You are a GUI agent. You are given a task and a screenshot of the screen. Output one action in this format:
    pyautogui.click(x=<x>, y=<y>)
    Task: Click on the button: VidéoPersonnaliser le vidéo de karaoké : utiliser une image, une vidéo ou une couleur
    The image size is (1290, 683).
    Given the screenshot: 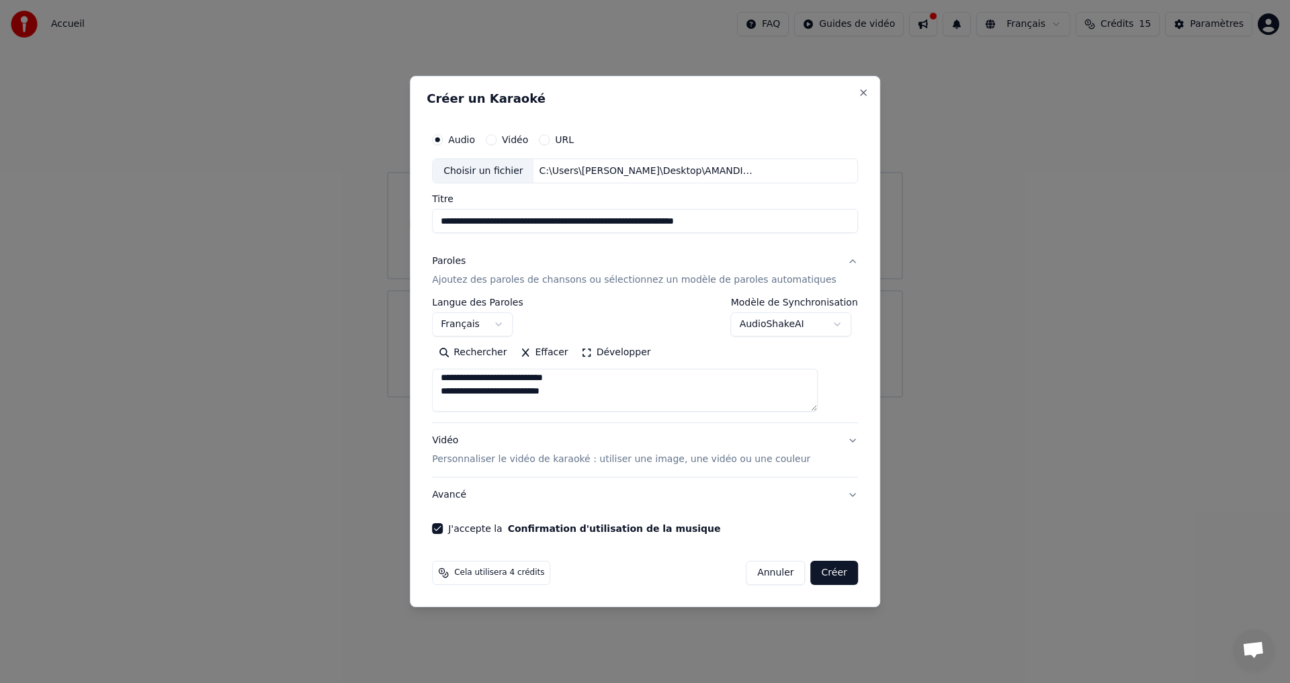 What is the action you would take?
    pyautogui.click(x=645, y=451)
    